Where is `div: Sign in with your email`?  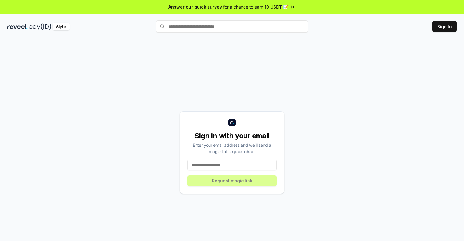 div: Sign in with your email is located at coordinates (232, 136).